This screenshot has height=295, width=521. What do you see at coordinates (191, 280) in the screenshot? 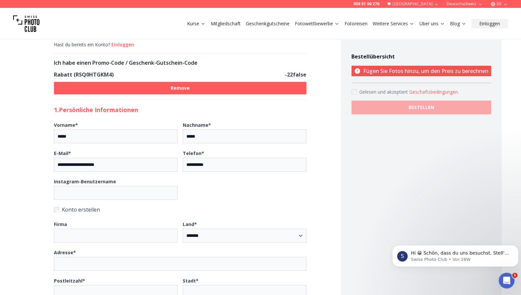
I see `b: Stadt *` at bounding box center [191, 280].